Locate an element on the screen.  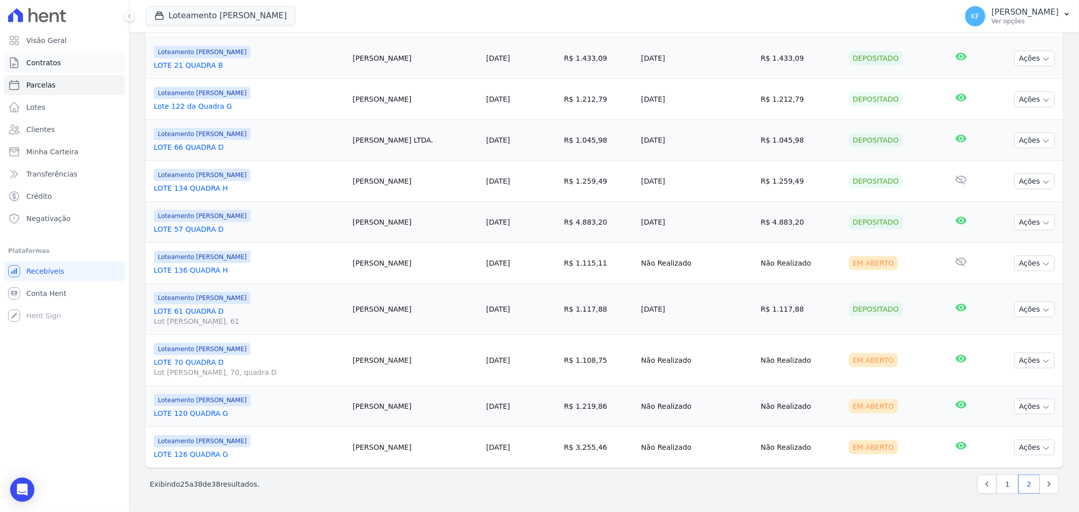
span: Recebíveis is located at coordinates (45, 271).